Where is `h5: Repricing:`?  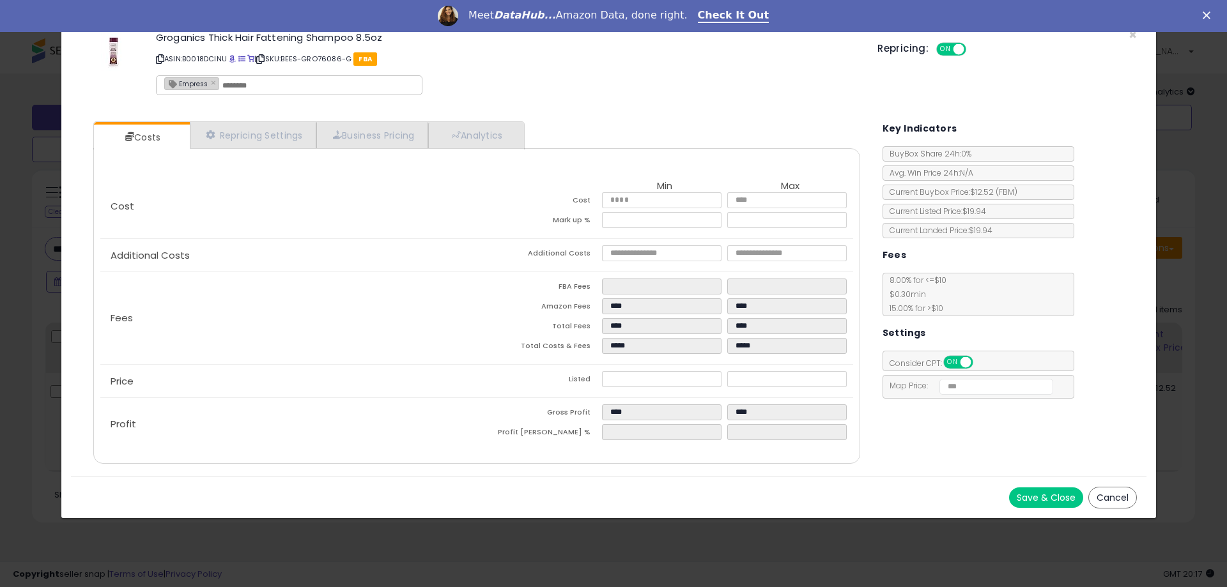 h5: Repricing: is located at coordinates (903, 49).